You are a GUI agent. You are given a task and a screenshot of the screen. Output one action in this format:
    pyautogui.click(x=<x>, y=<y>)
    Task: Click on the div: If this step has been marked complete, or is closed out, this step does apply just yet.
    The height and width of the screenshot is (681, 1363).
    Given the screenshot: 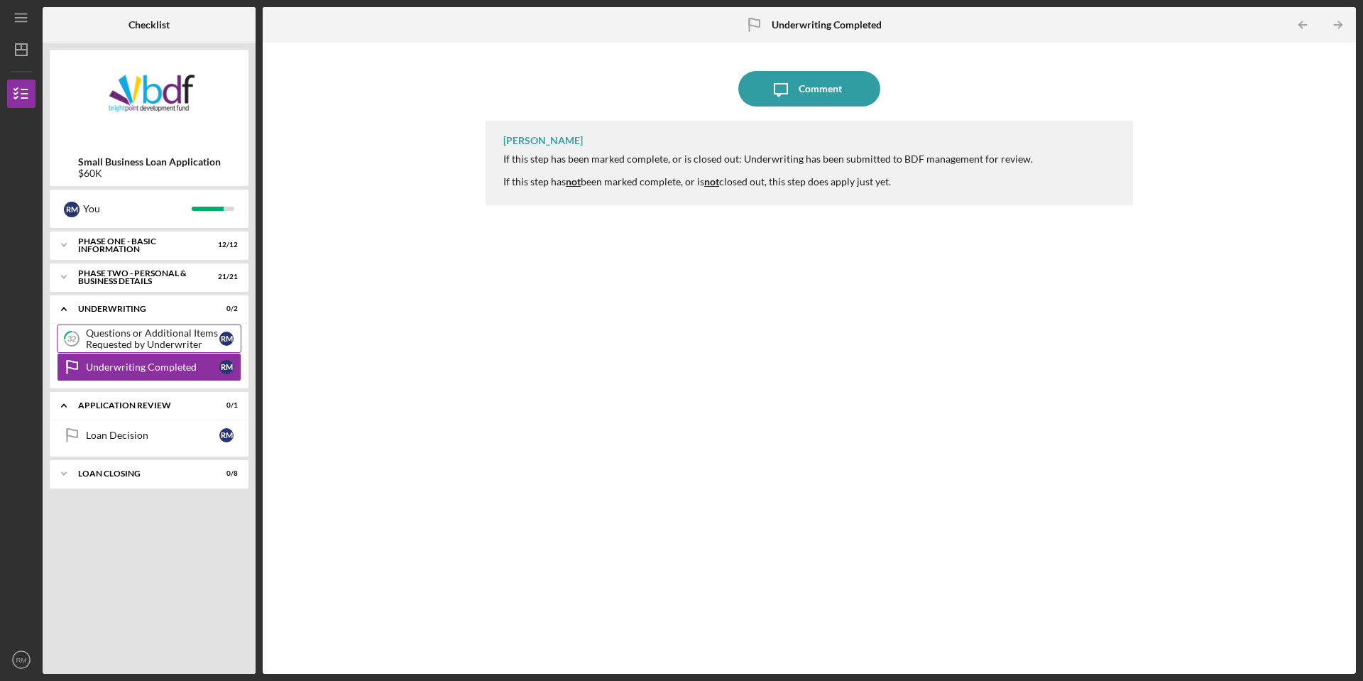 What is the action you would take?
    pyautogui.click(x=768, y=182)
    